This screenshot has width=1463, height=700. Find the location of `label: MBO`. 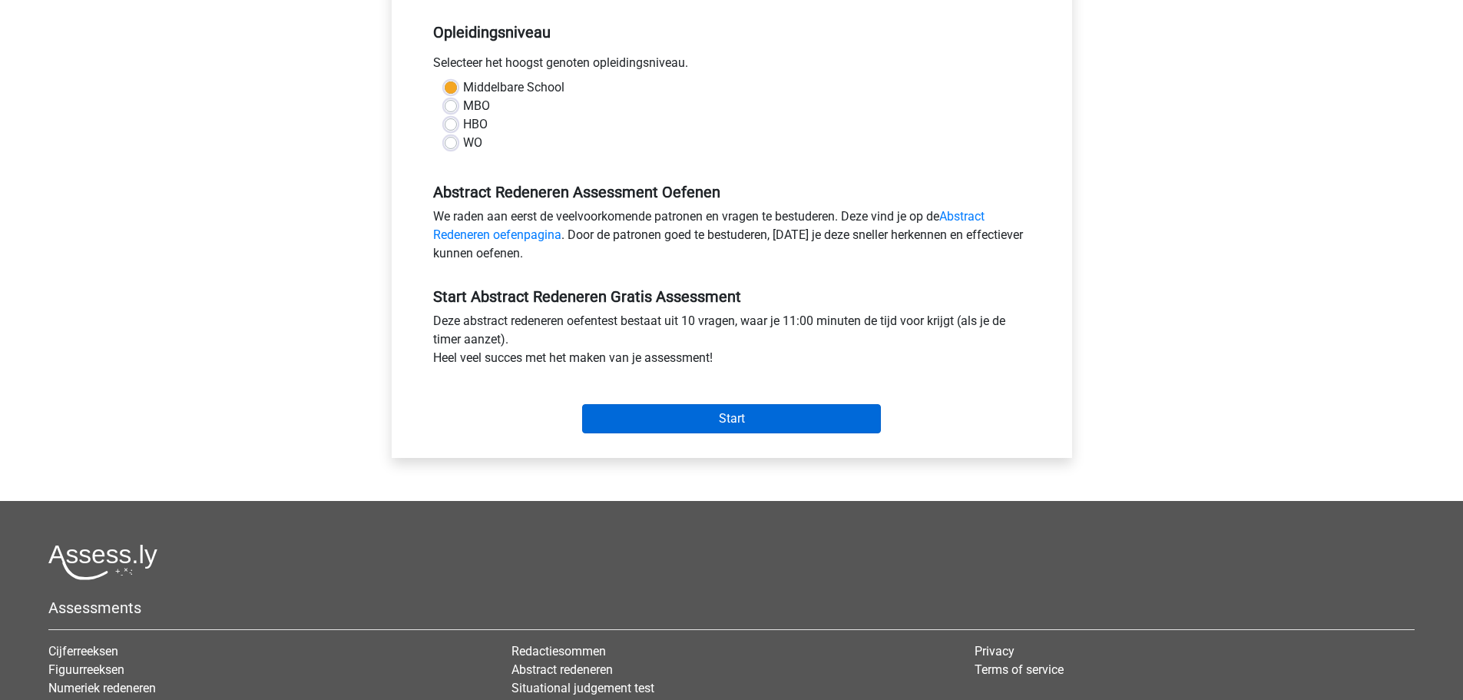

label: MBO is located at coordinates (476, 106).